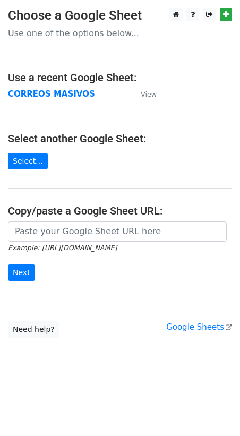 The width and height of the screenshot is (240, 436). Describe the element at coordinates (143, 94) in the screenshot. I see `a: View` at that location.